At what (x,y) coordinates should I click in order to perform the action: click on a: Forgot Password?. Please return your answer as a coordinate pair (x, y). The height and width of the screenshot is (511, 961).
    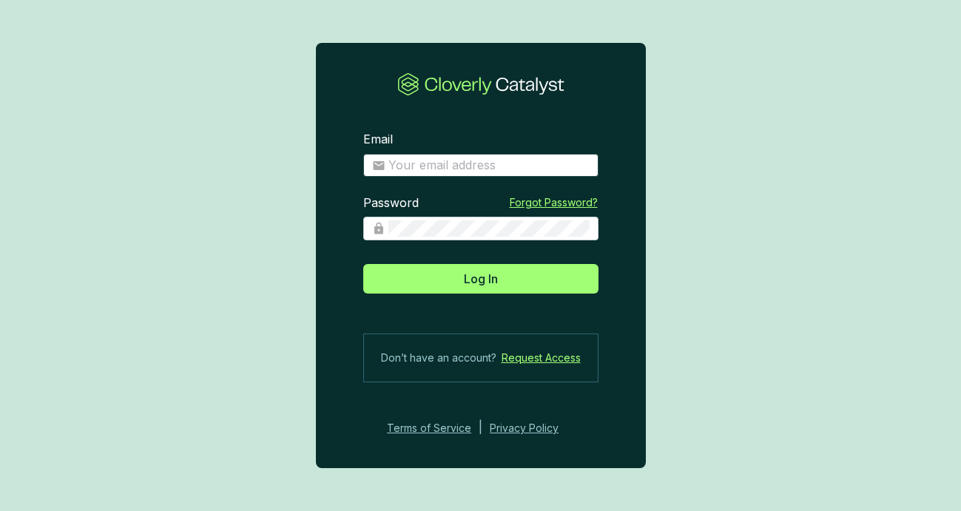
    Looking at the image, I should click on (553, 203).